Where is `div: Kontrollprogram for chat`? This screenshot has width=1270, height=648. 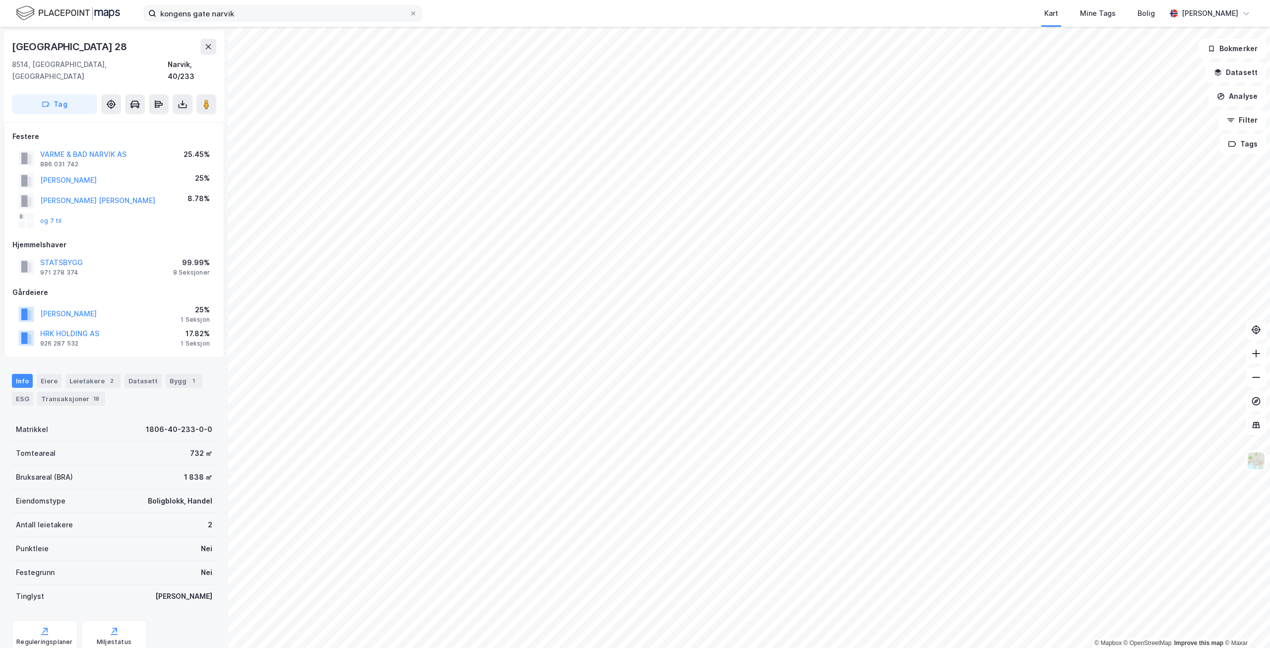
div: Kontrollprogram for chat is located at coordinates (1245, 624).